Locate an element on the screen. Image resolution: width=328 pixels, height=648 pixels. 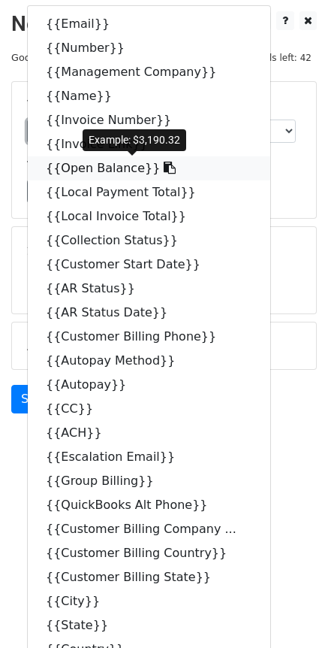
a: {{Invoice Link}} is located at coordinates (149, 144).